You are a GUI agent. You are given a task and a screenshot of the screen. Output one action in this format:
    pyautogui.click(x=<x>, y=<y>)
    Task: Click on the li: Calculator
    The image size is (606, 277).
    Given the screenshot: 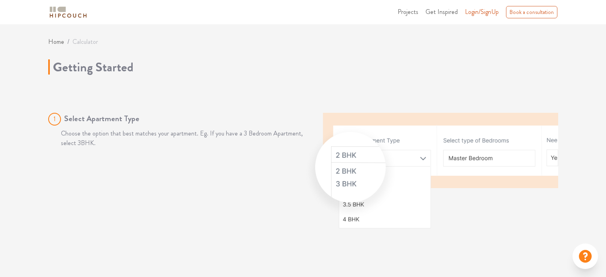 What is the action you would take?
    pyautogui.click(x=85, y=42)
    